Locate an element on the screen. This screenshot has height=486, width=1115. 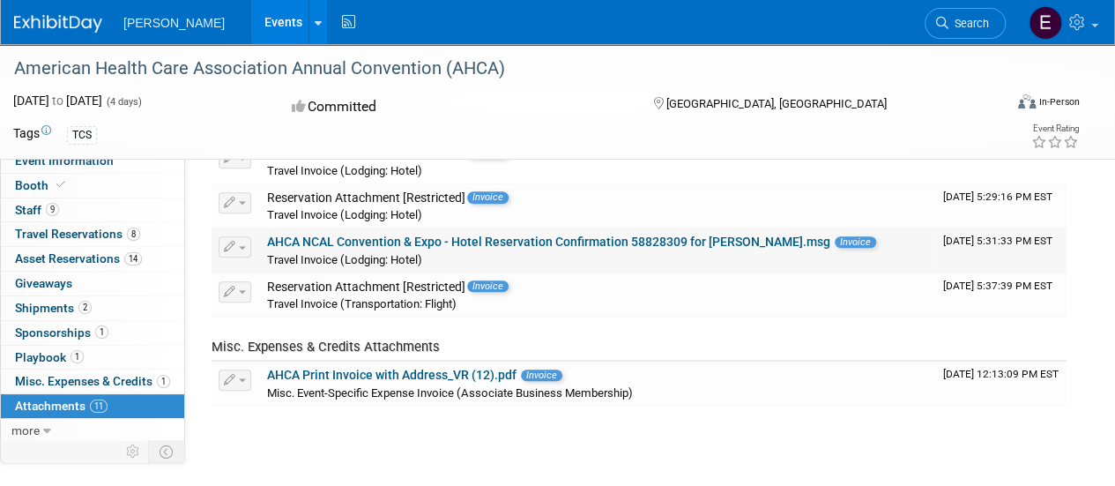
span: Playbook is located at coordinates (49, 357).